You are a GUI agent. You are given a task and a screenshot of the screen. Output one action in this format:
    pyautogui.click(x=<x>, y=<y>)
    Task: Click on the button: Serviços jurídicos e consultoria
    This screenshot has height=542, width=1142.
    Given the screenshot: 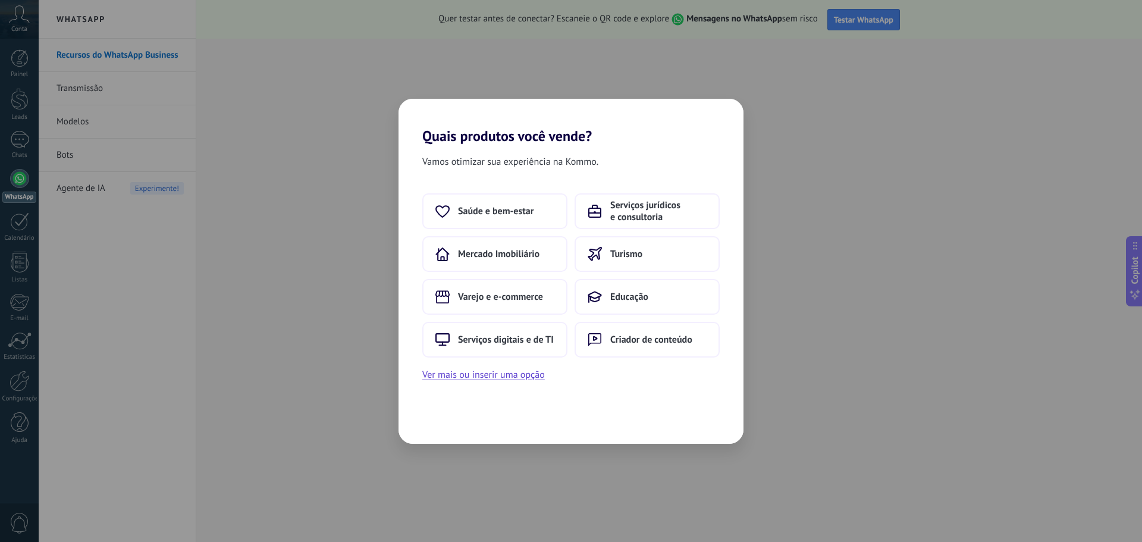 What is the action you would take?
    pyautogui.click(x=647, y=211)
    